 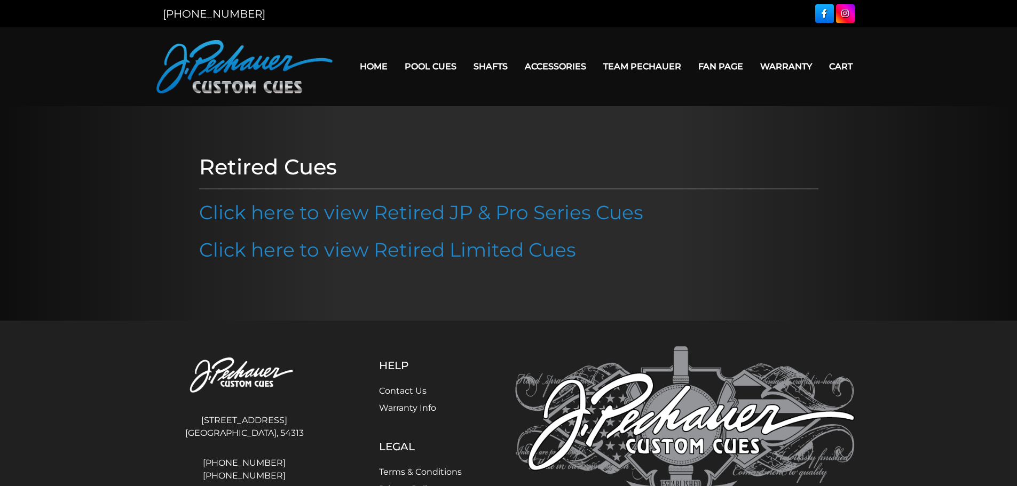 I want to click on h5: Legal, so click(x=420, y=447).